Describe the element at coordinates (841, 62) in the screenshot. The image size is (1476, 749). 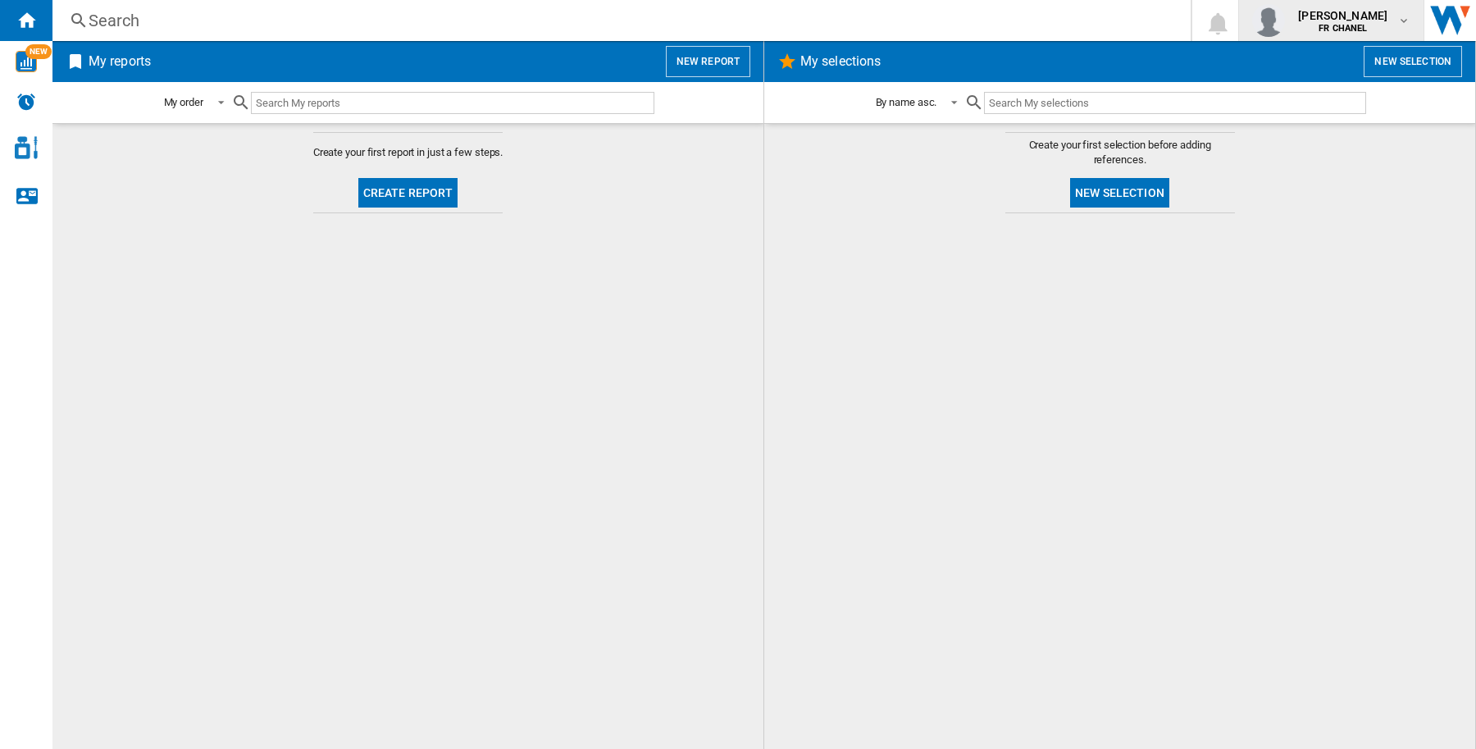
I see `h2: My selections` at that location.